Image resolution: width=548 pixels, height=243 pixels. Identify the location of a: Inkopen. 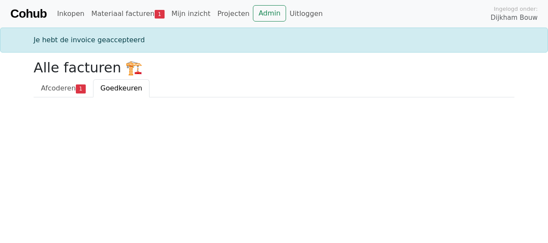
(70, 14).